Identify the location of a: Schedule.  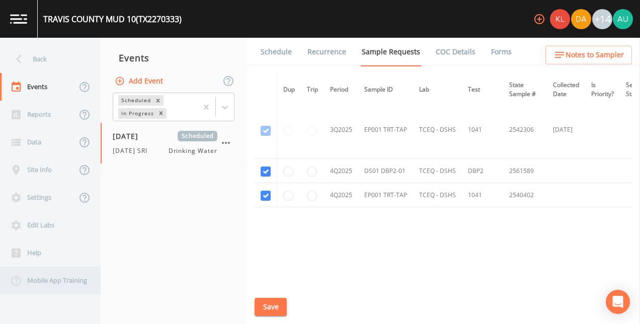
(276, 52).